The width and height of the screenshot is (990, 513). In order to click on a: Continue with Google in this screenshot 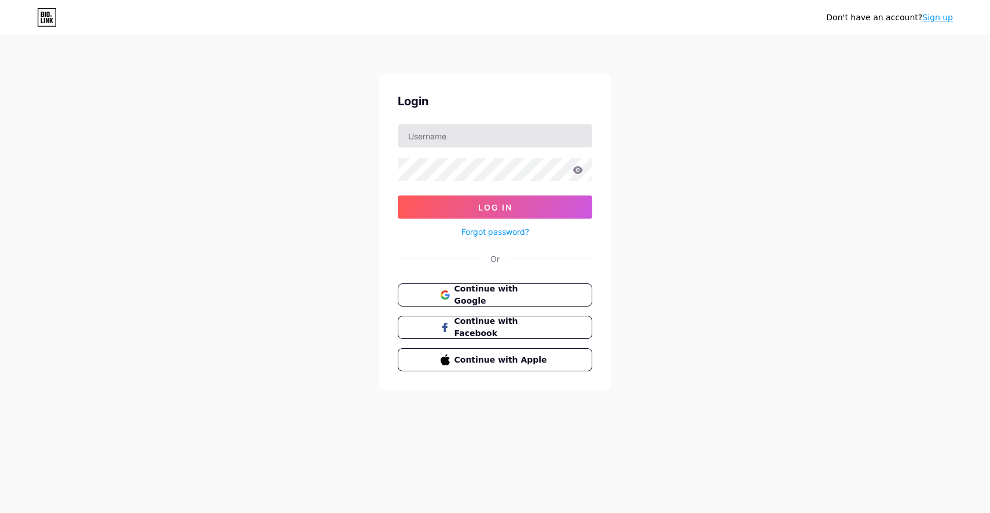, I will do `click(495, 295)`.